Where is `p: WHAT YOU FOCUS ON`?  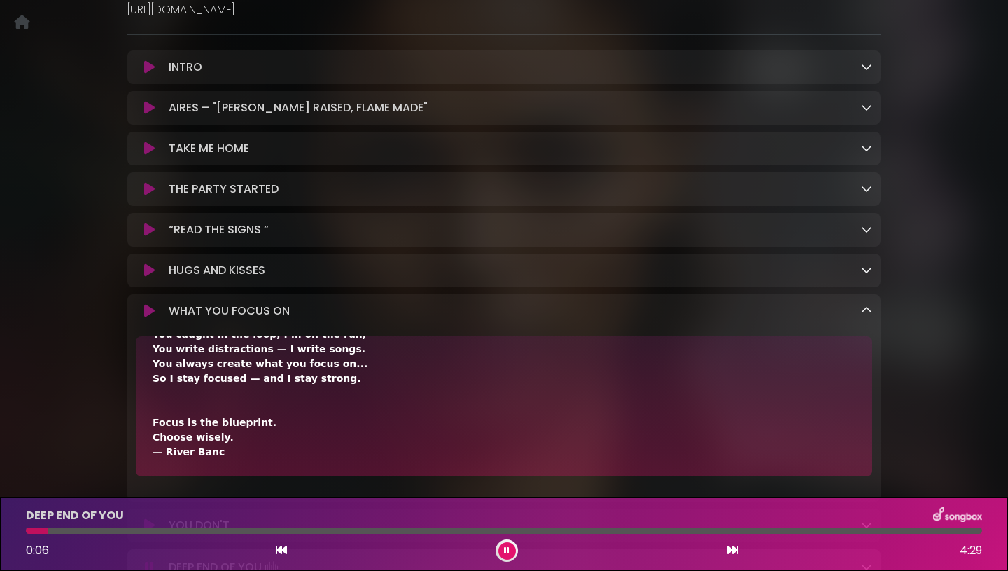
p: WHAT YOU FOCUS ON is located at coordinates (229, 311).